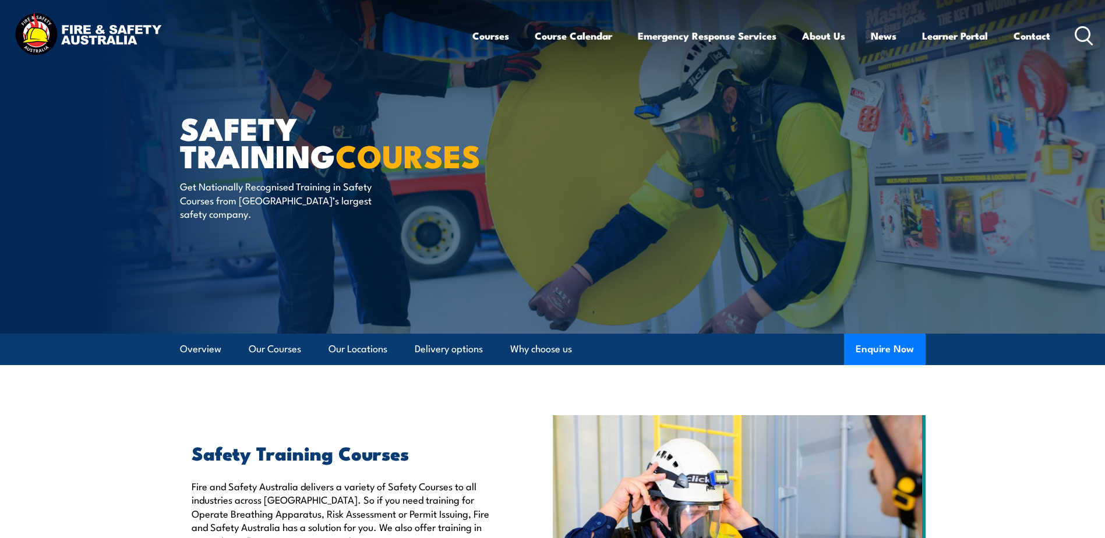 The height and width of the screenshot is (538, 1105). Describe the element at coordinates (324, 141) in the screenshot. I see `h1: Safety Training` at that location.